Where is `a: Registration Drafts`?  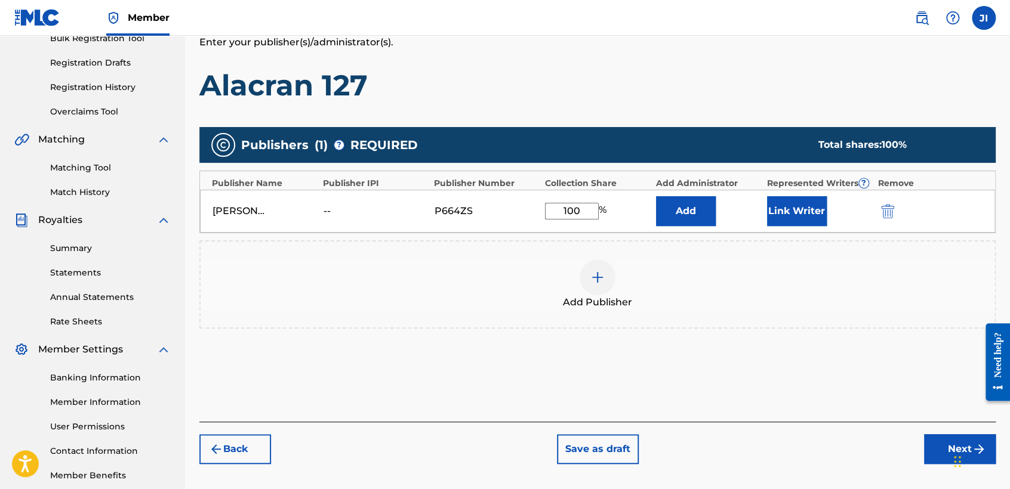 a: Registration Drafts is located at coordinates (110, 63).